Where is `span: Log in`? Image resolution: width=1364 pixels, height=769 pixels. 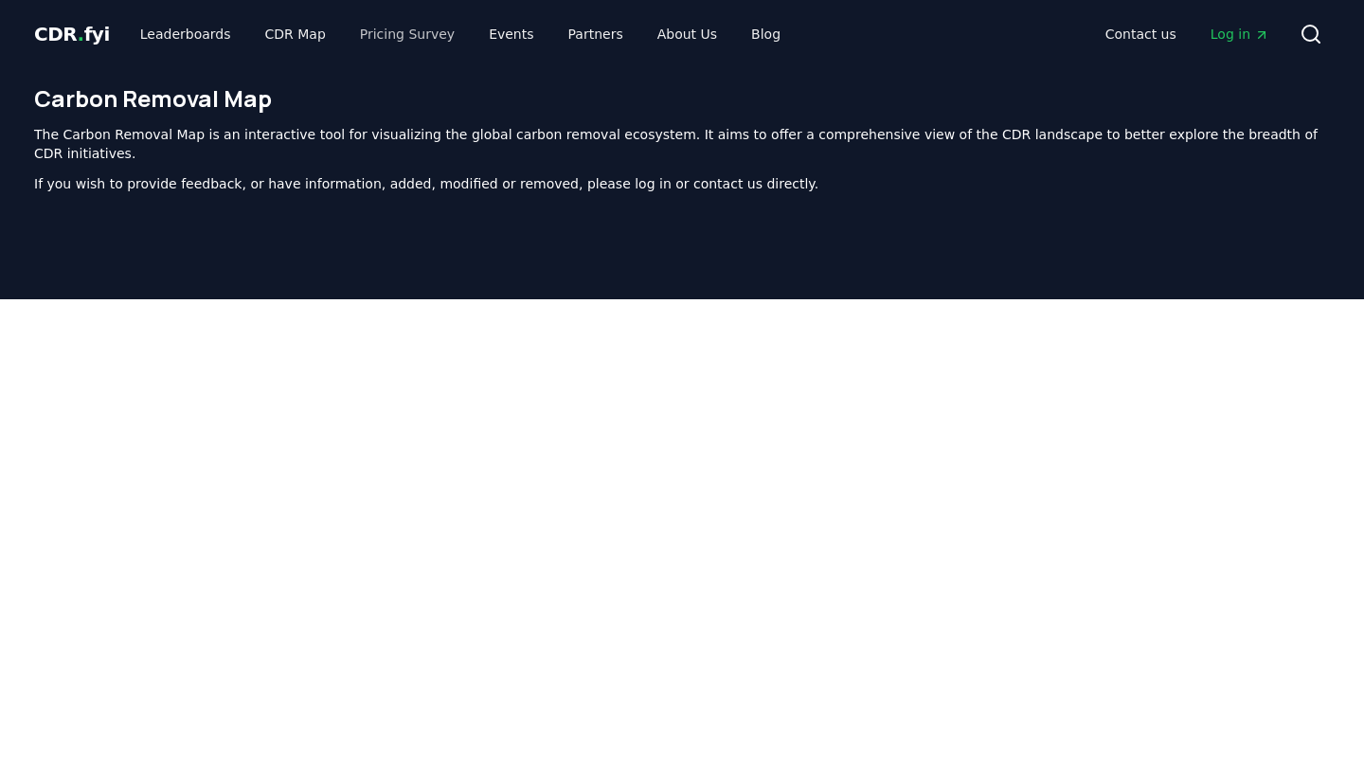
span: Log in is located at coordinates (1240, 34).